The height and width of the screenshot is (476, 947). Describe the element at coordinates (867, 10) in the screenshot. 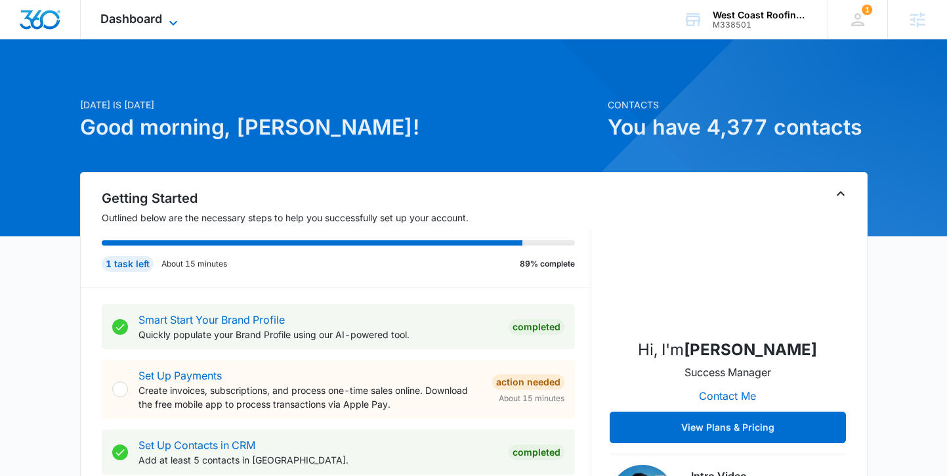

I see `div: notifications count` at that location.